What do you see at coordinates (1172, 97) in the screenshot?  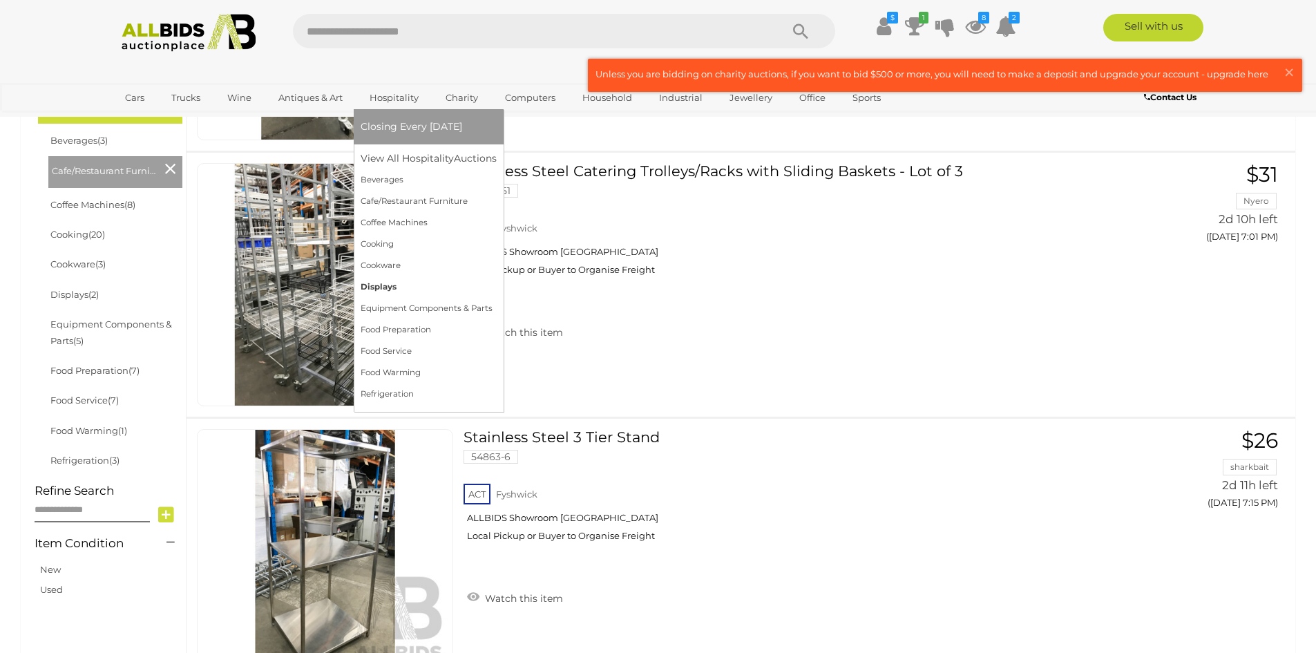 I see `a: Contact Us` at bounding box center [1172, 97].